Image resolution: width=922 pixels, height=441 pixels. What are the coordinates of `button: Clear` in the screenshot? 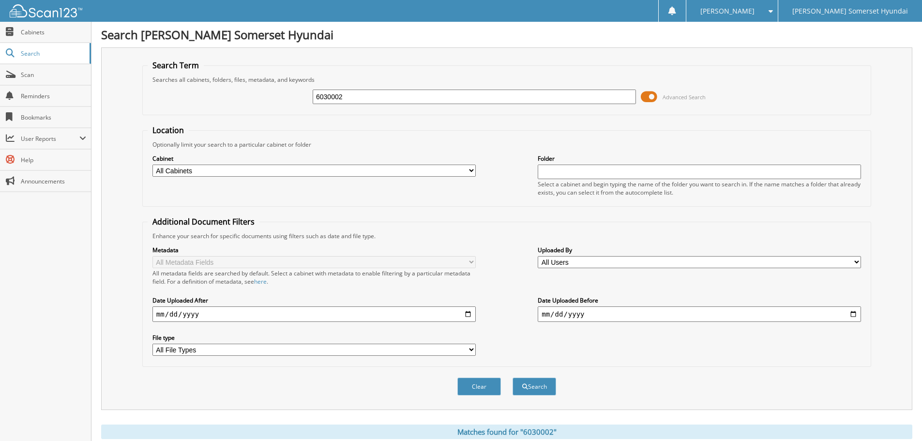 It's located at (479, 386).